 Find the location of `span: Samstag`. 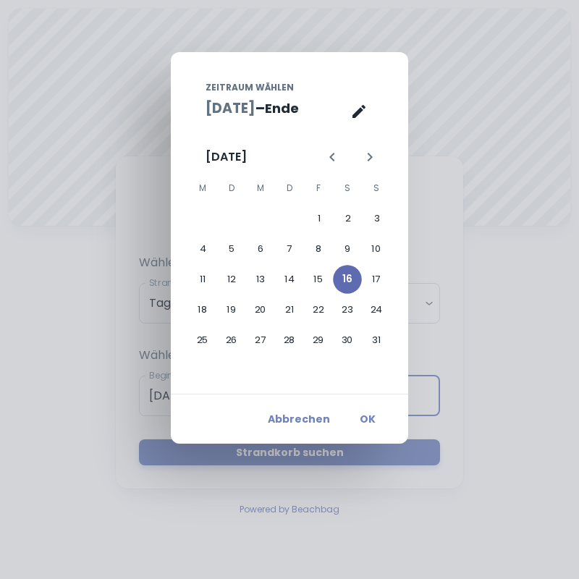

span: Samstag is located at coordinates (347, 188).